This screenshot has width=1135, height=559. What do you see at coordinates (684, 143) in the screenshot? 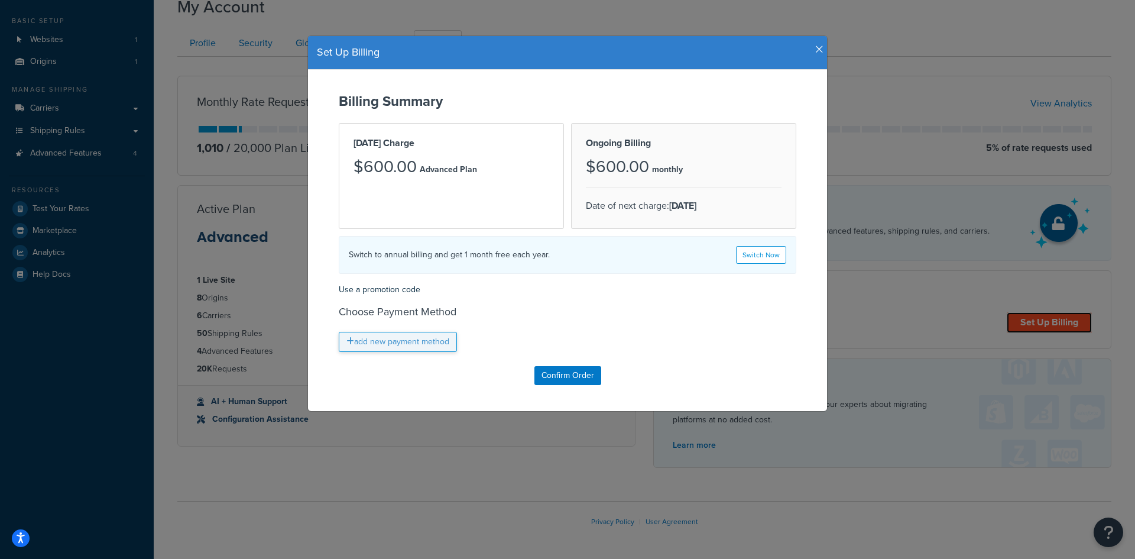
I see `h2: Ongoing Billing` at bounding box center [684, 143].